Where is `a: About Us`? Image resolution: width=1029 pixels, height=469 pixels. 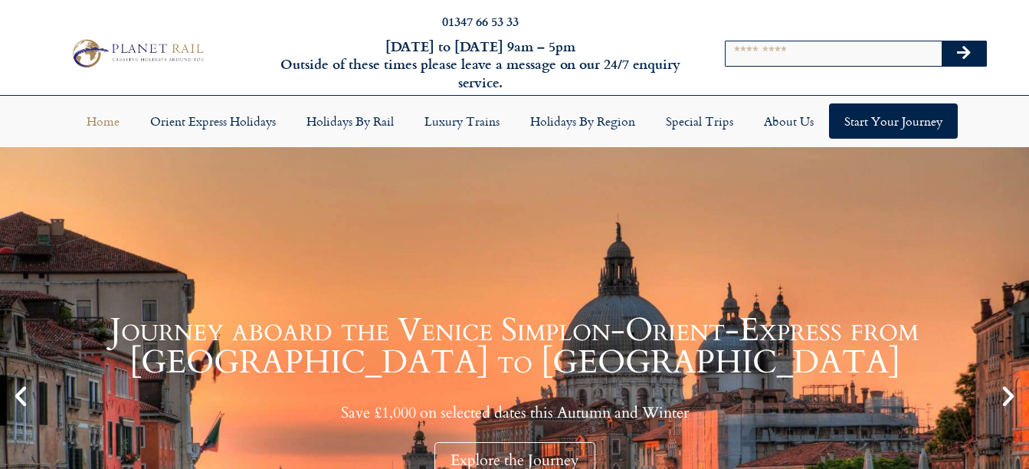 a: About Us is located at coordinates (788, 121).